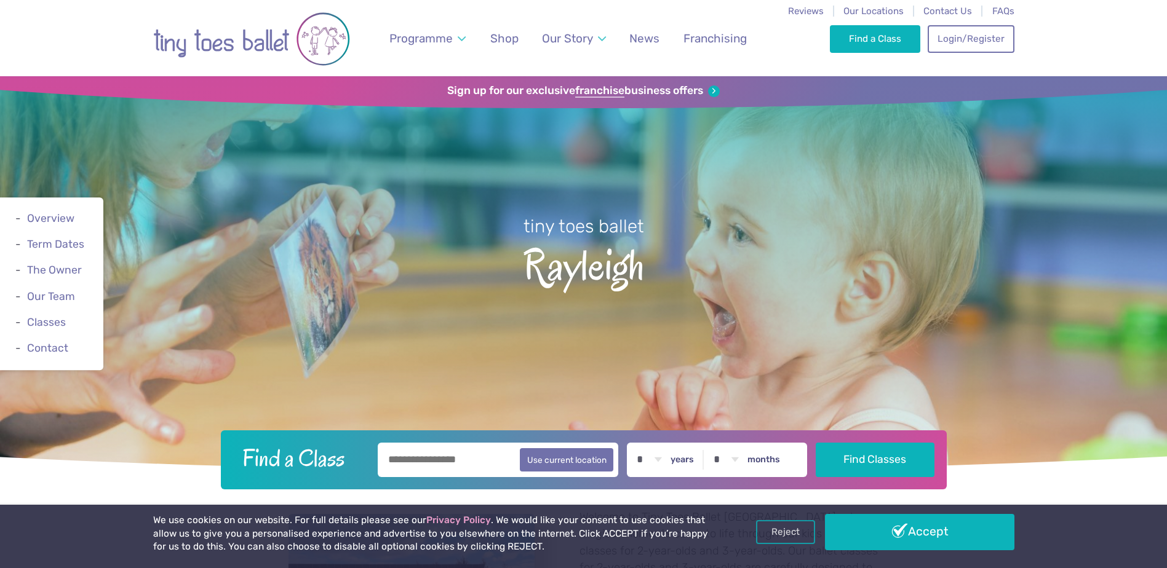 The image size is (1167, 568). I want to click on span: Contact Us, so click(947, 11).